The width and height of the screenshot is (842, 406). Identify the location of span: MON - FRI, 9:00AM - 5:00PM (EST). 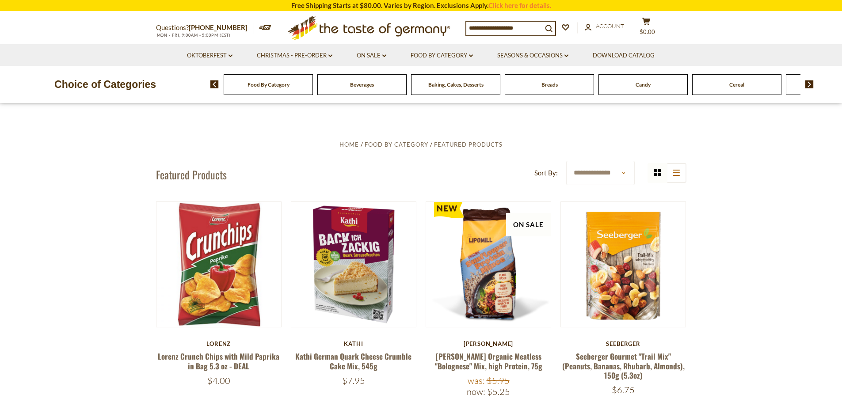
(194, 35).